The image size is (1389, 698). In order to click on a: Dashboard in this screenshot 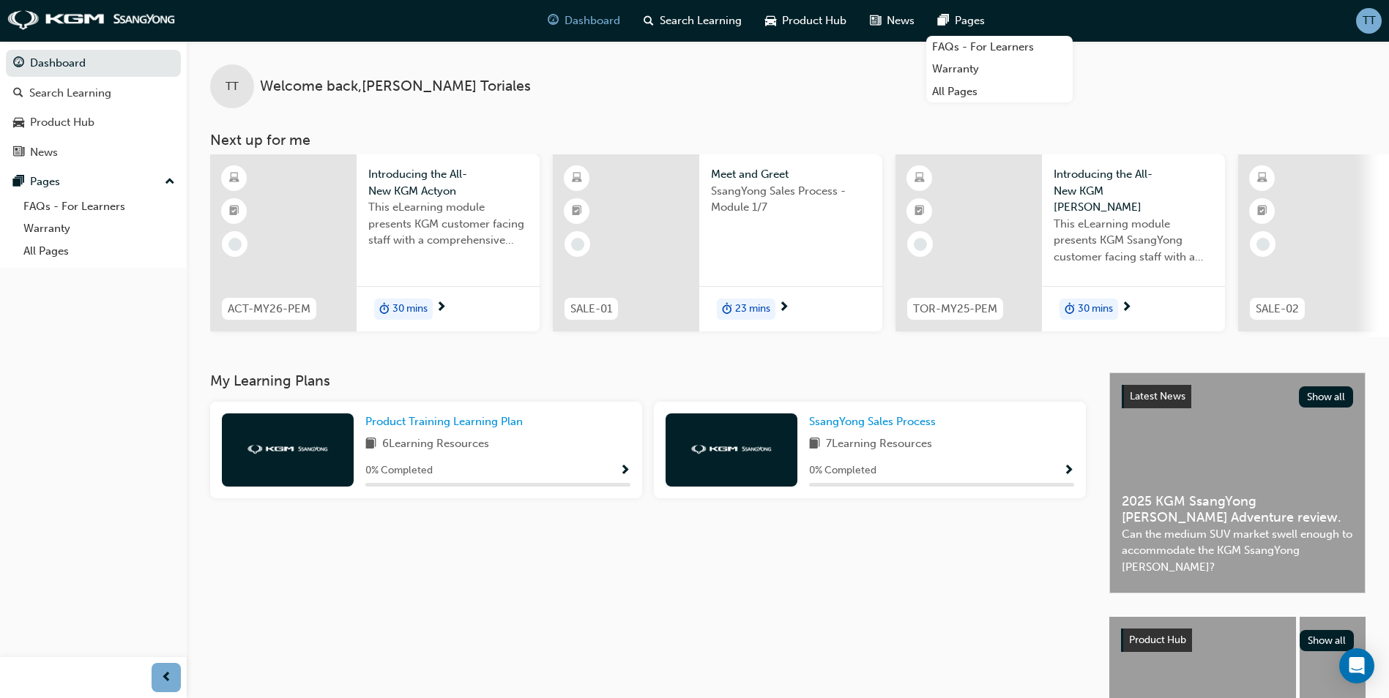, I will do `click(93, 63)`.